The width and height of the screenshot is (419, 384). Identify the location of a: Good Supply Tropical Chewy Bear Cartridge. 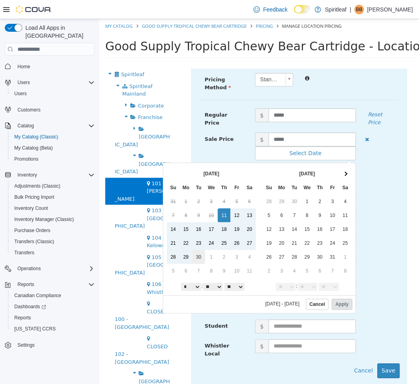
(95, 7).